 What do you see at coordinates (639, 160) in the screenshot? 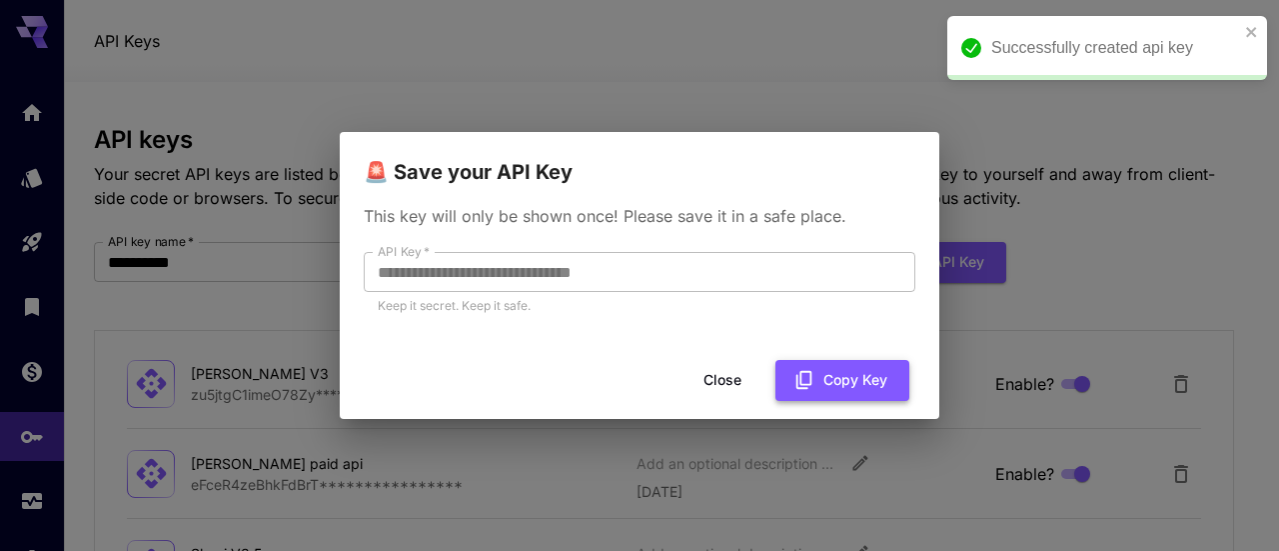
I see `h2: 🚨 Save your API Key` at bounding box center [639, 160].